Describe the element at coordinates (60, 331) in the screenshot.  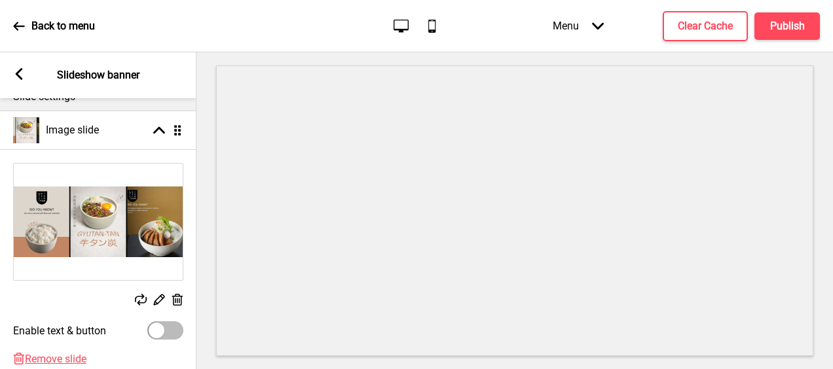
I see `label: Enable text & button` at that location.